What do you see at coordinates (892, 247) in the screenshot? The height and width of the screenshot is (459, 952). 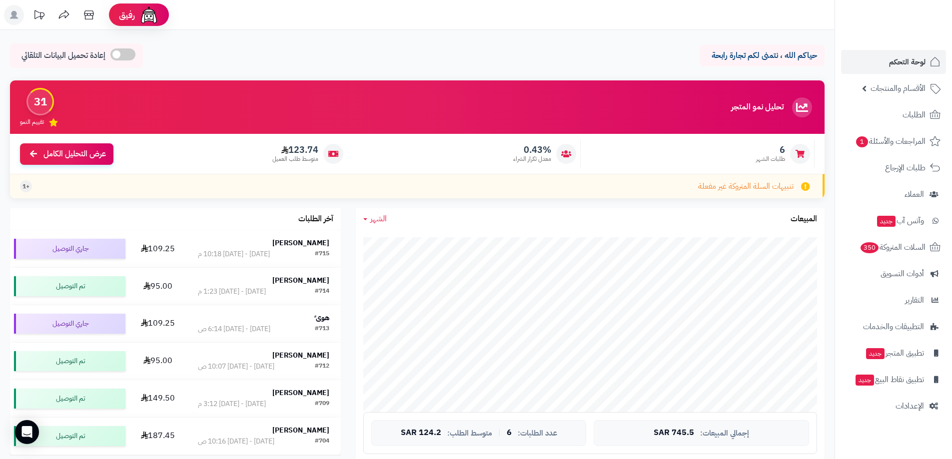 I see `span: السلات المتروكة` at bounding box center [892, 247].